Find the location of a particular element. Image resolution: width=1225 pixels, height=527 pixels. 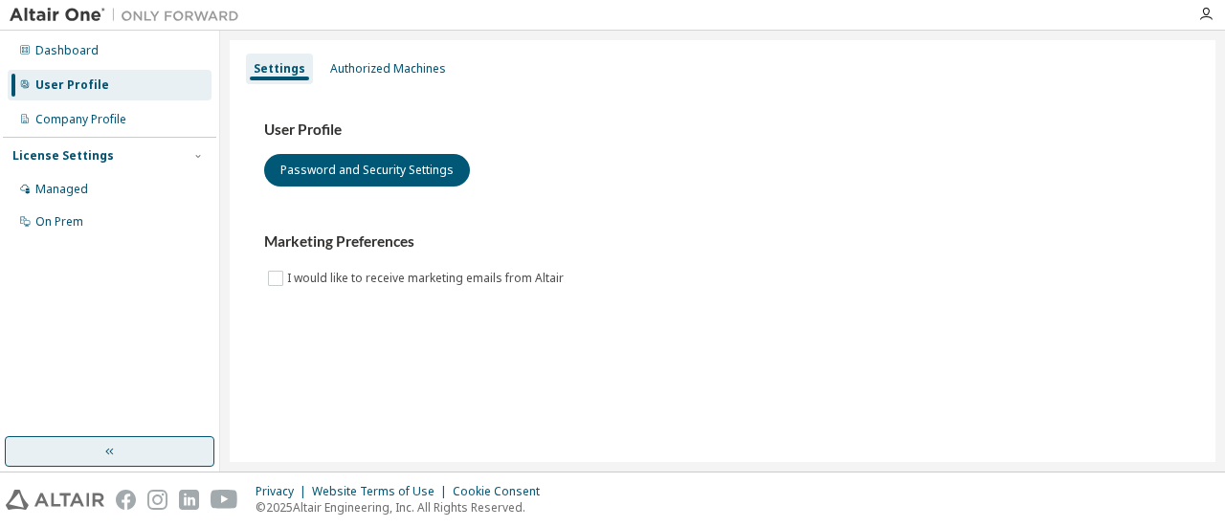

button: Password and Security Settings is located at coordinates (367, 170).